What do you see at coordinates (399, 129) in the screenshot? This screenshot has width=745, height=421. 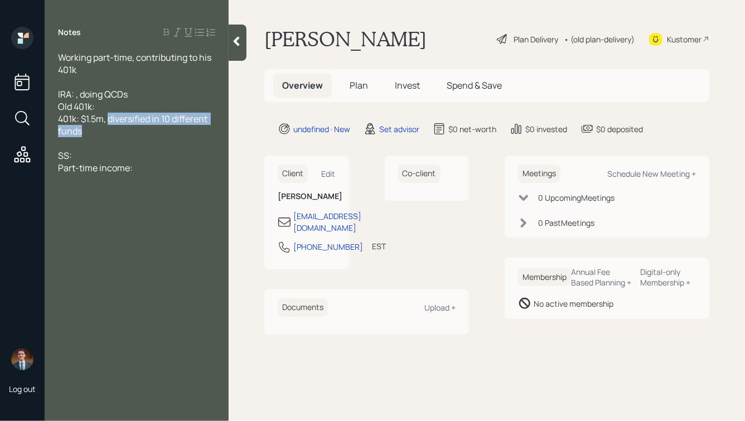 I see `div: Set advisor` at bounding box center [399, 129].